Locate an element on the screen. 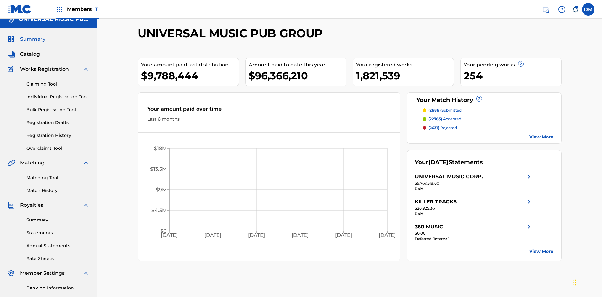 This screenshot has height=297, width=602. a: Match History is located at coordinates (58, 191).